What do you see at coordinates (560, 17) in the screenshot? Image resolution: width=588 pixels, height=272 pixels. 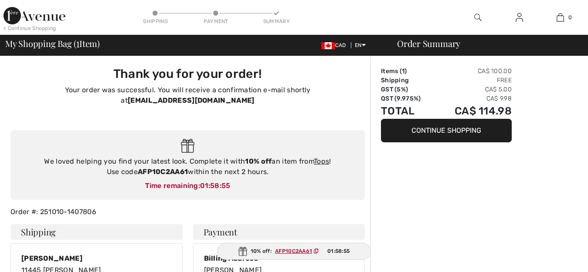 I see `a: 0` at bounding box center [560, 17].